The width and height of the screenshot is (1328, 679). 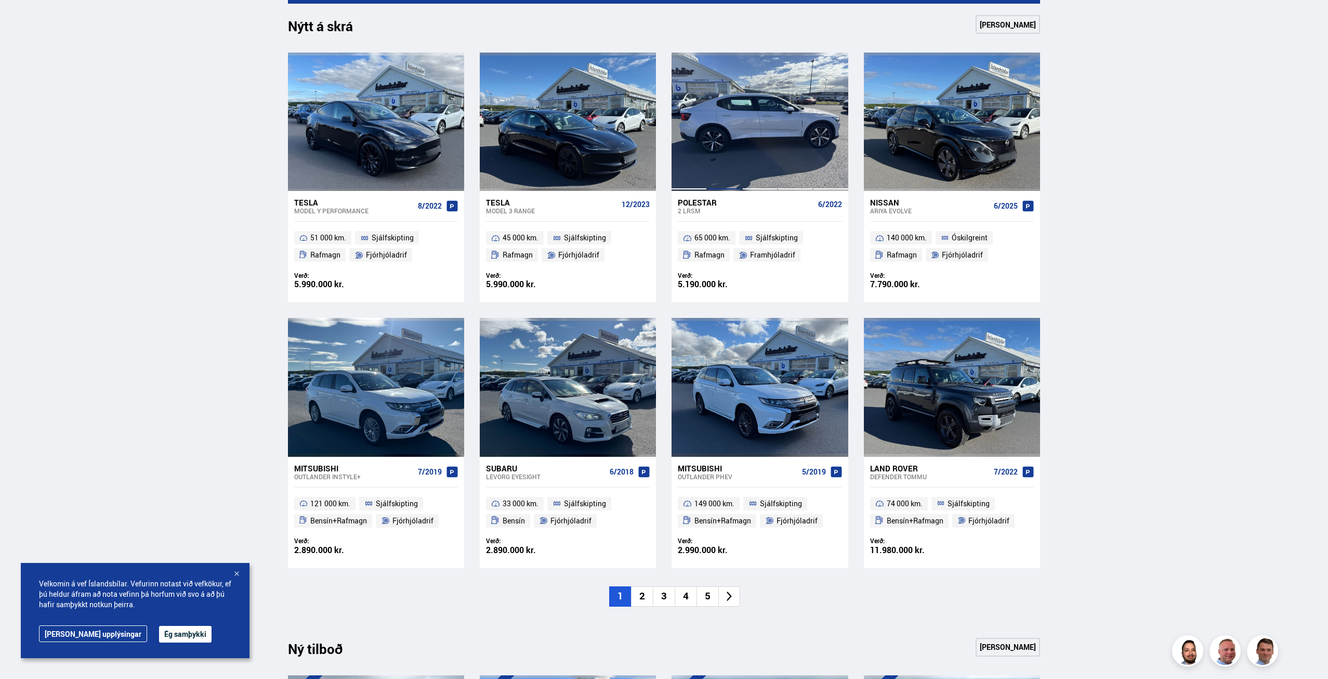 I want to click on button: Open LiveChat chat widget, so click(x=24, y=20).